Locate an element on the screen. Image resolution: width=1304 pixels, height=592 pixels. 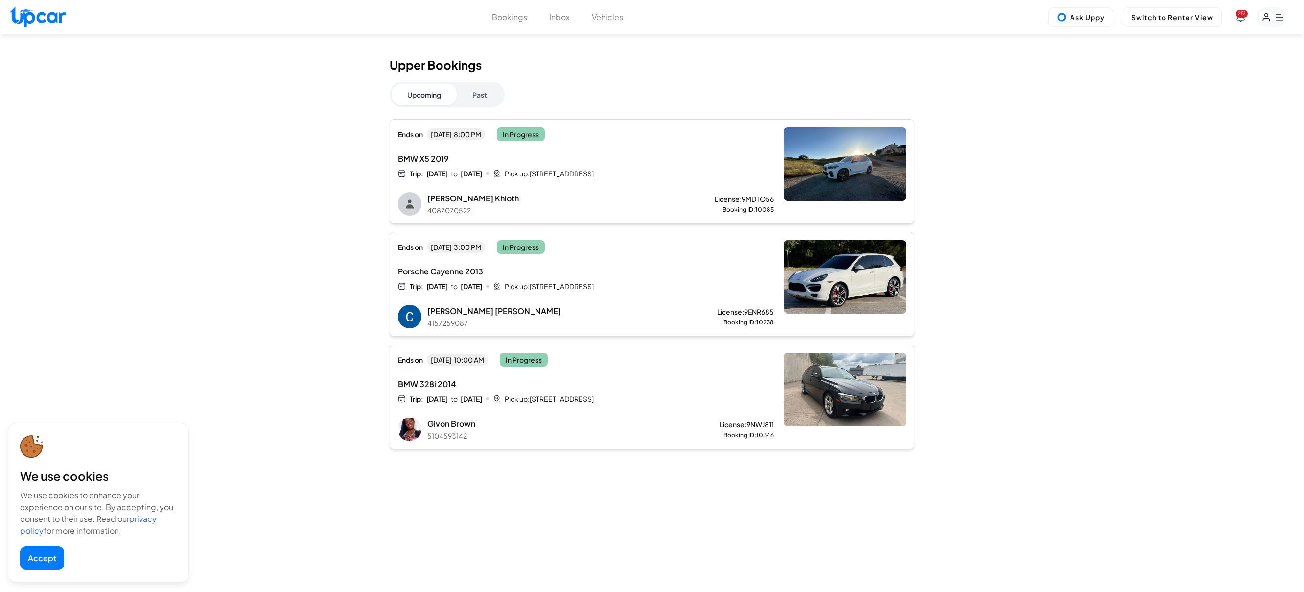
img: Givon Brown is located at coordinates (410, 429).